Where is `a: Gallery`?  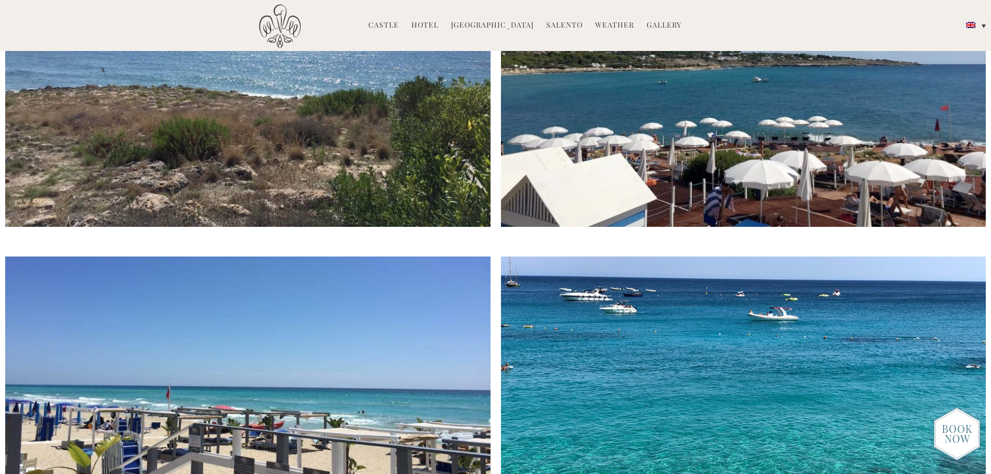 a: Gallery is located at coordinates (664, 25).